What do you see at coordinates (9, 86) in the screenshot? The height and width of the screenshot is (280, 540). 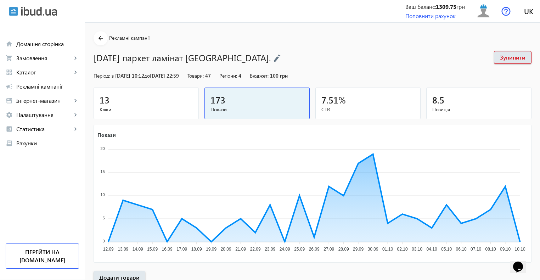 I see `mat-icon: campaign` at bounding box center [9, 86].